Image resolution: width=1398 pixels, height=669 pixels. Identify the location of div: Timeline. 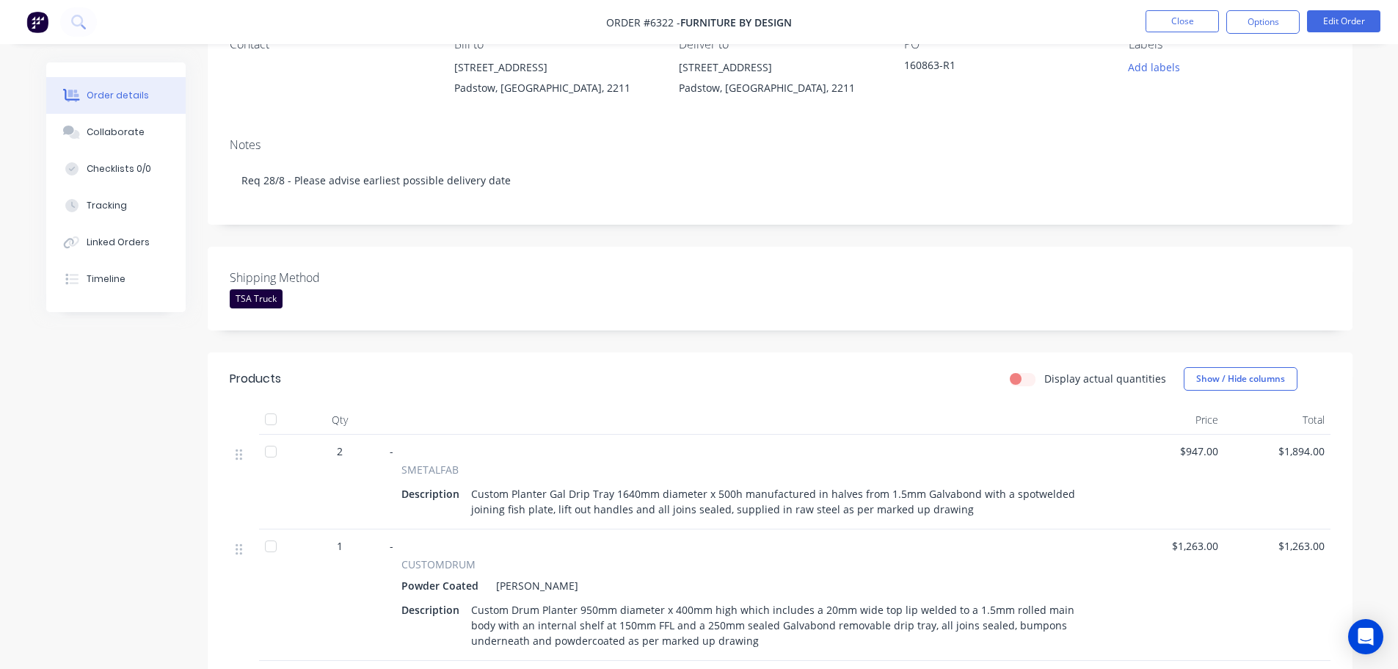
(106, 279).